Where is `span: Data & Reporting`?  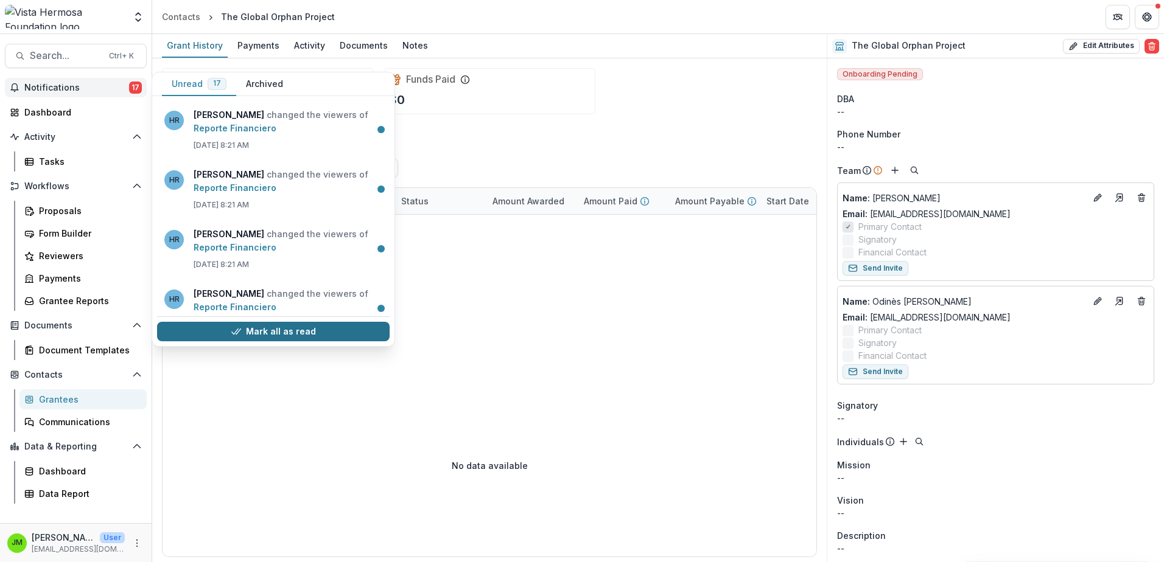 span: Data & Reporting is located at coordinates (75, 447).